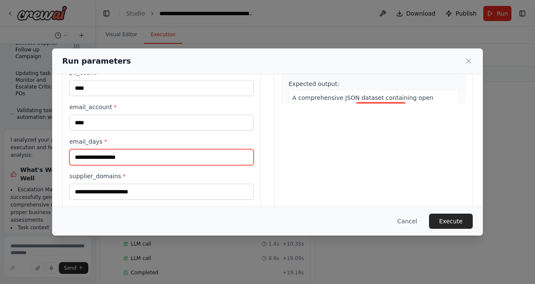 Image resolution: width=535 pixels, height=284 pixels. Describe the element at coordinates (451, 221) in the screenshot. I see `button: Execute` at that location.